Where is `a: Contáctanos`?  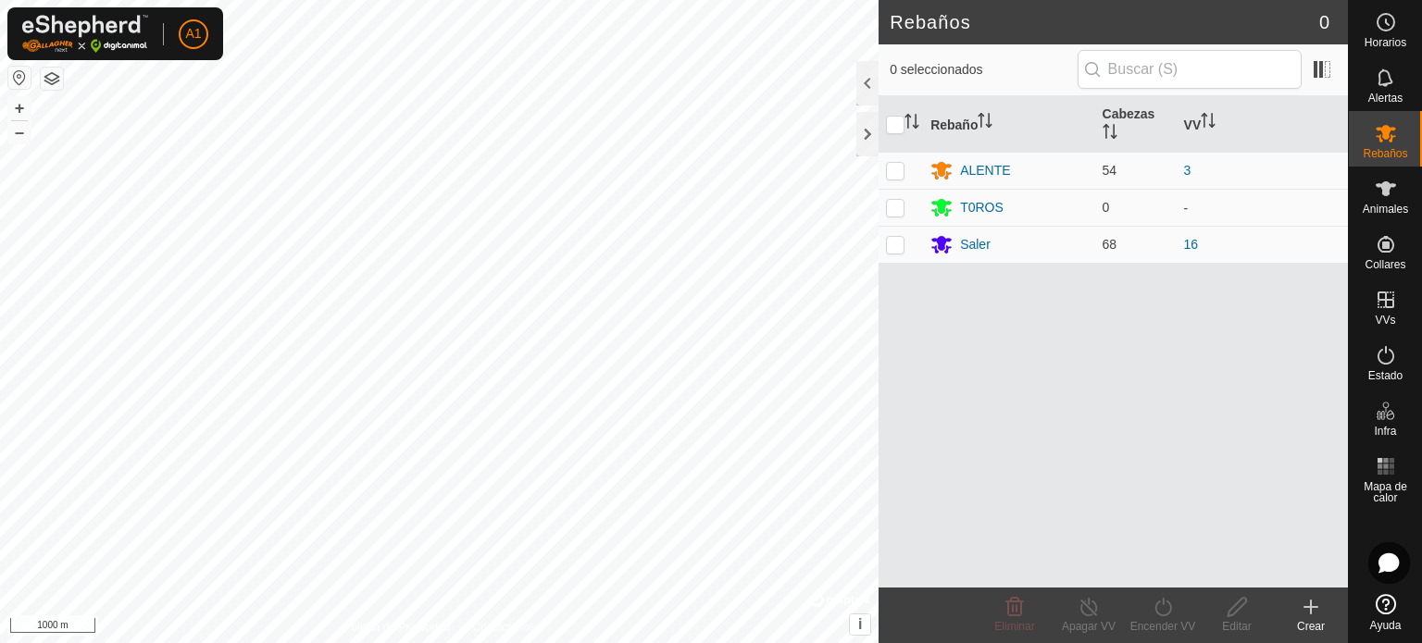
a: Contáctanos is located at coordinates (503, 628).